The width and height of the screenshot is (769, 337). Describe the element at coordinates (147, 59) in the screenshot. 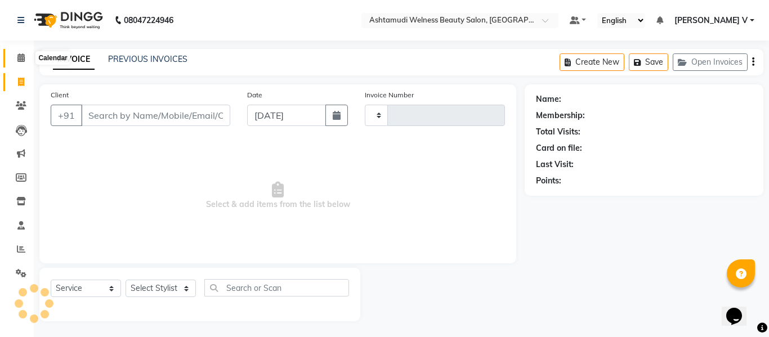

I see `a: PREVIOUS INVOICES` at that location.